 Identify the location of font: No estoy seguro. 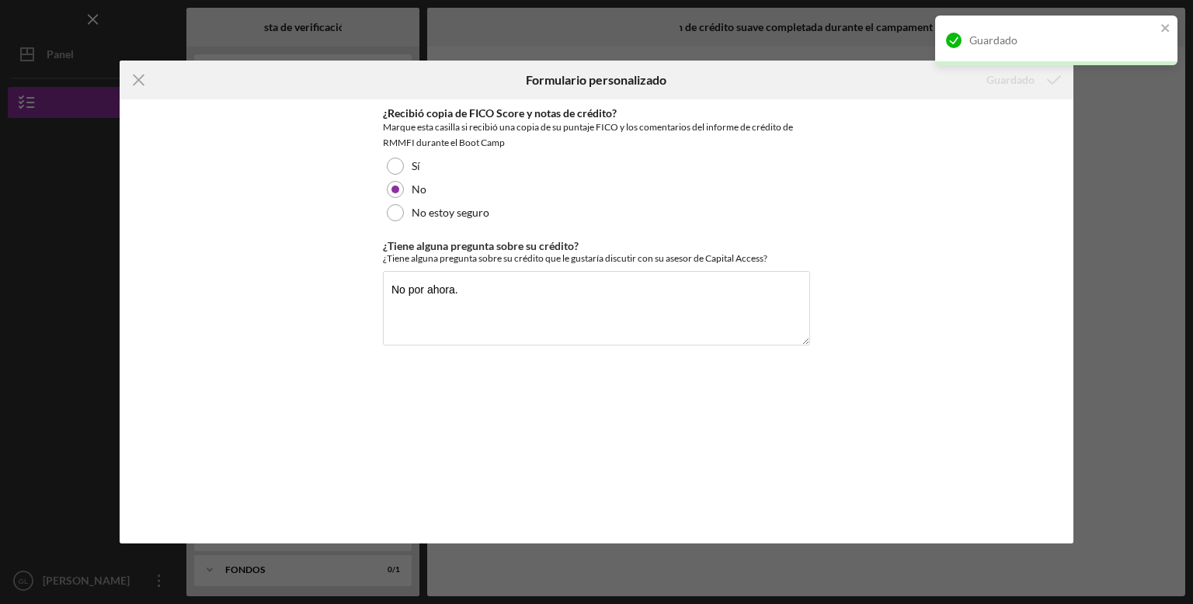
(451, 212).